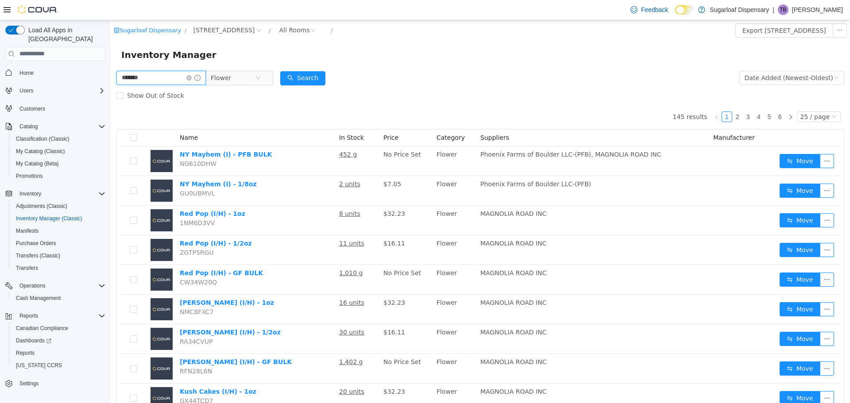  What do you see at coordinates (40, 151) in the screenshot?
I see `a: My Catalog (Classic)` at bounding box center [40, 151].